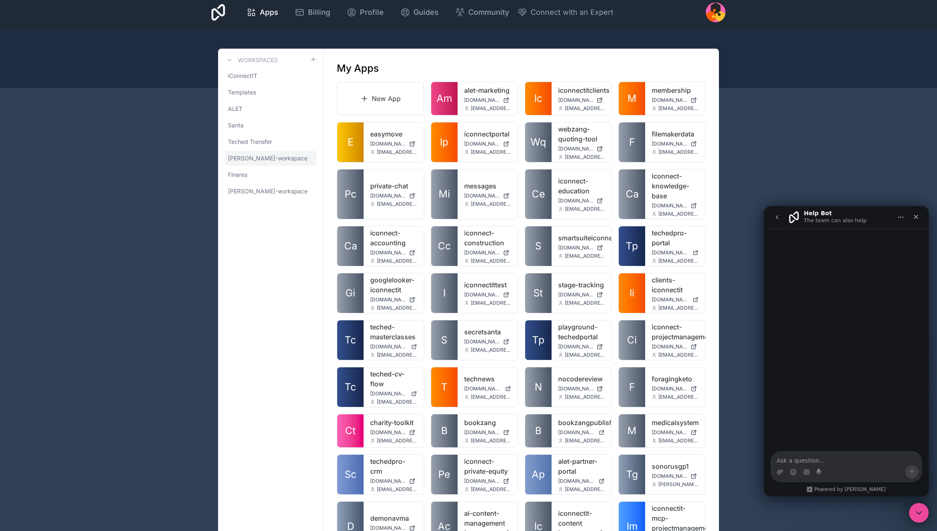 This screenshot has height=531, width=937. Describe the element at coordinates (236, 125) in the screenshot. I see `span: Santa` at that location.